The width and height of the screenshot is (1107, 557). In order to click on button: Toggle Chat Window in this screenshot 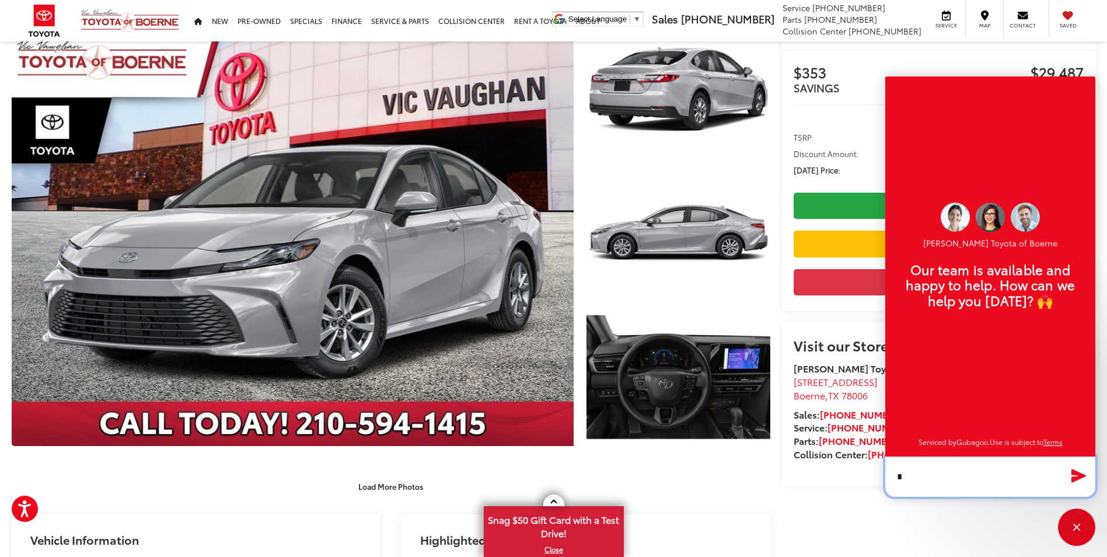, I will do `click(1077, 527)`.